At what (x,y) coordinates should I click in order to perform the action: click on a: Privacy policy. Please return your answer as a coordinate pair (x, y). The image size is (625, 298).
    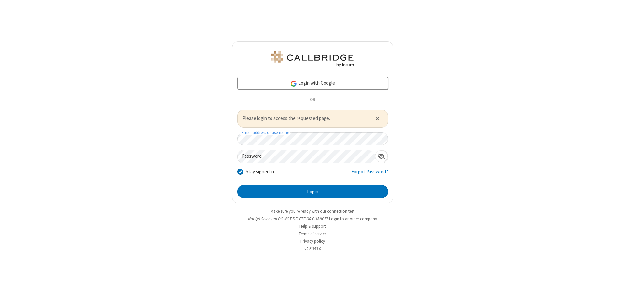
    Looking at the image, I should click on (313, 241).